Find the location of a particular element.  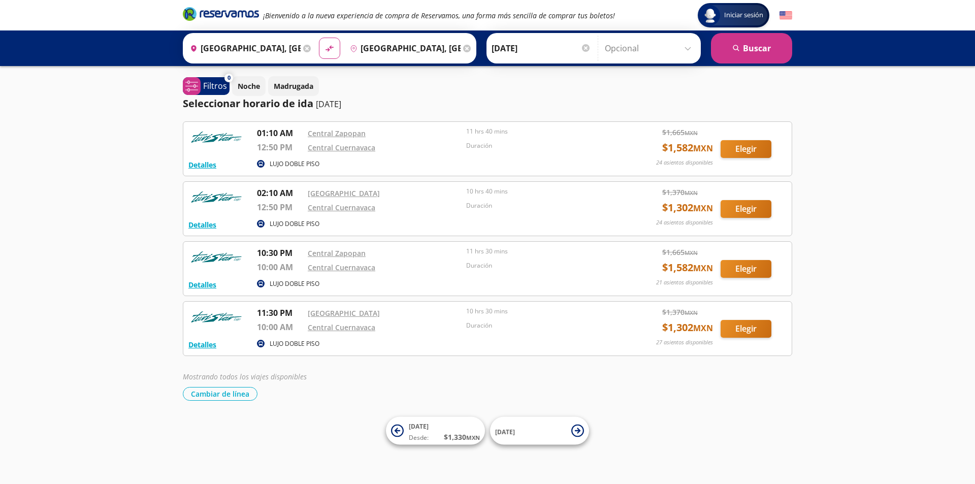

p: 27 asientos disponibles is located at coordinates (685, 342).